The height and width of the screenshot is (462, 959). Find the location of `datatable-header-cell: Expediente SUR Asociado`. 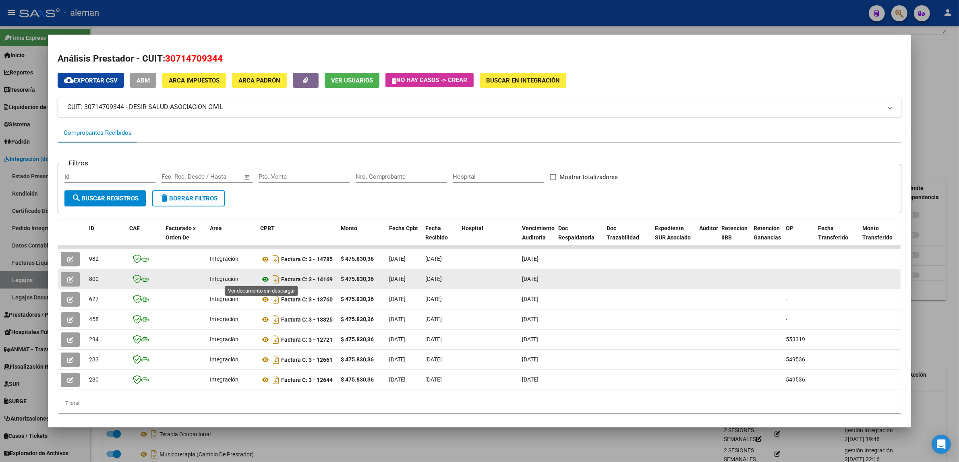

datatable-header-cell: Expediente SUR Asociado is located at coordinates (674, 238).